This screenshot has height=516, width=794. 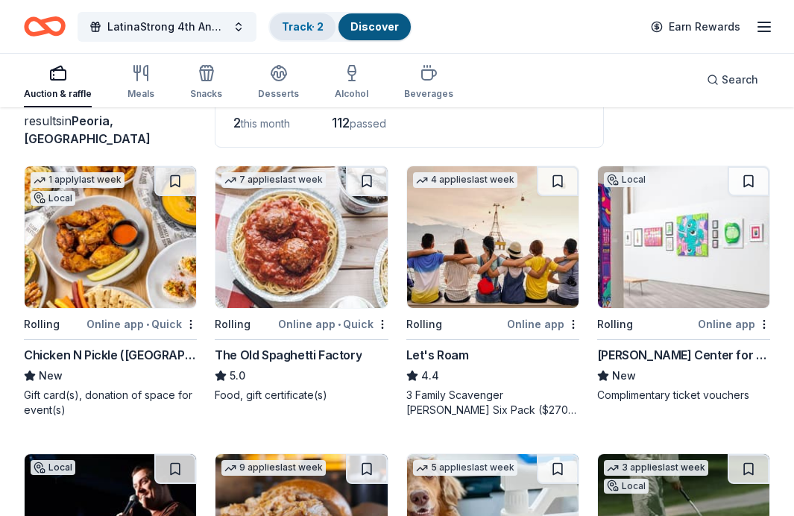 I want to click on div: Snacks, so click(x=206, y=94).